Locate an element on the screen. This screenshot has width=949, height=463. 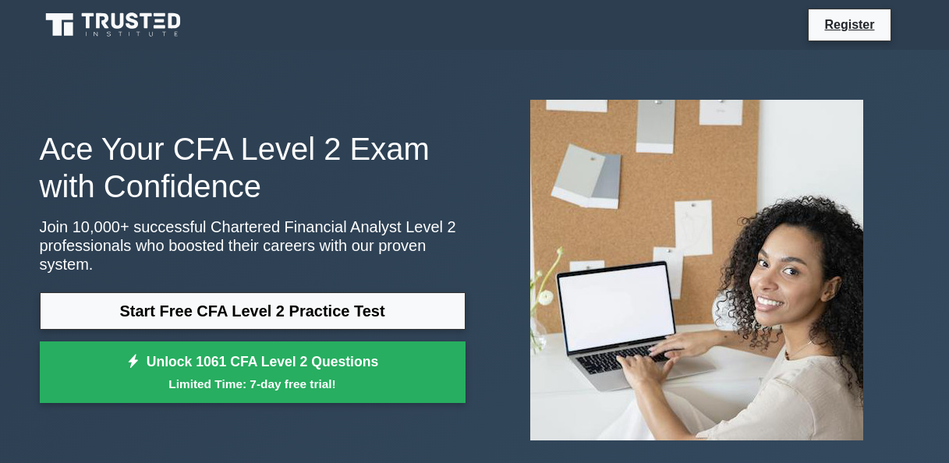
small: Limited Time: 7-day free trial! is located at coordinates (253, 384).